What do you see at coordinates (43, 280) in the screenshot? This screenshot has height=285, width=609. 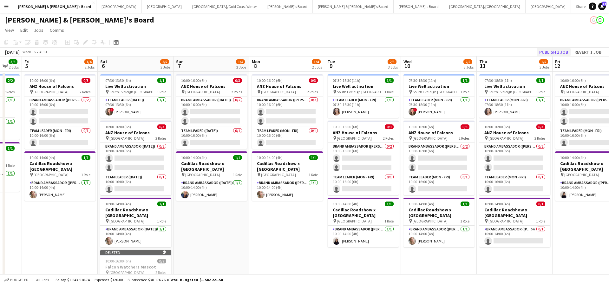 I see `span: All jobs` at bounding box center [43, 280].